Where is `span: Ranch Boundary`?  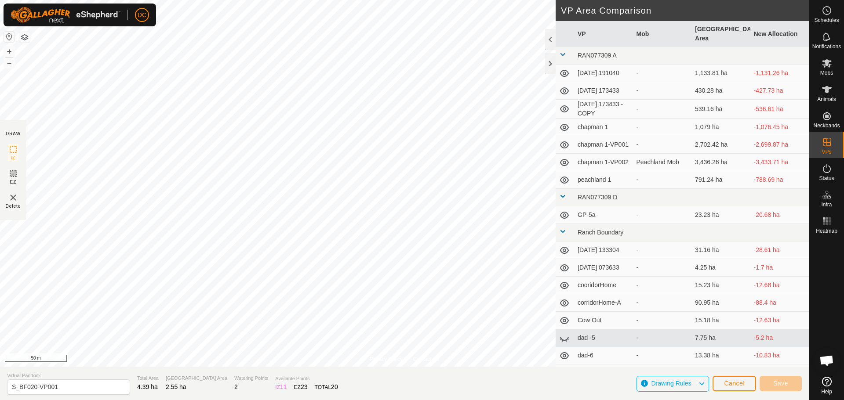 span: Ranch Boundary is located at coordinates (600, 232).